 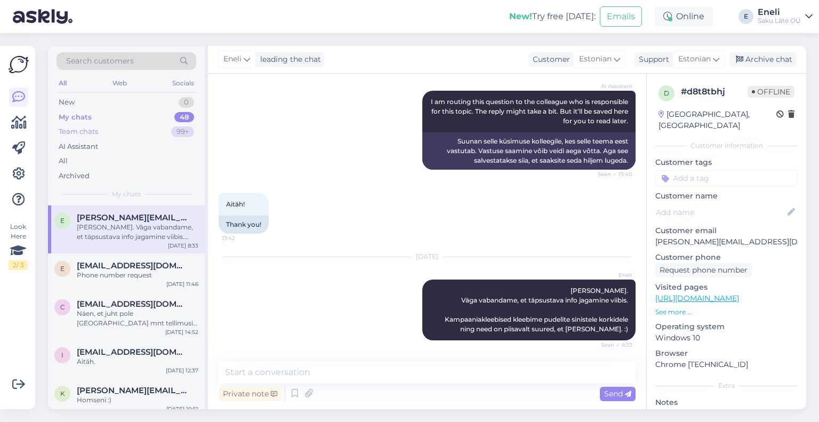 I want to click on span: k, so click(x=62, y=393).